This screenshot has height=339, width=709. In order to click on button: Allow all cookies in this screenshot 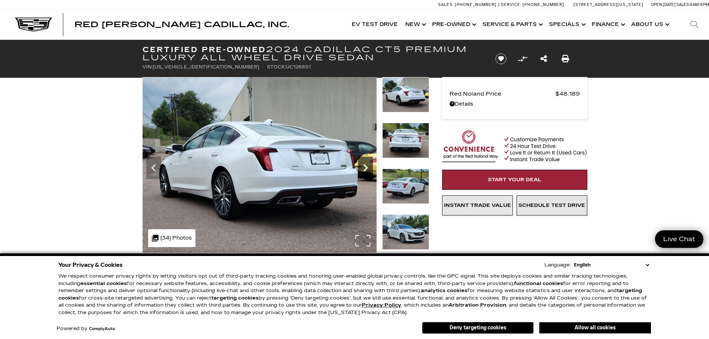, I will do `click(595, 328)`.